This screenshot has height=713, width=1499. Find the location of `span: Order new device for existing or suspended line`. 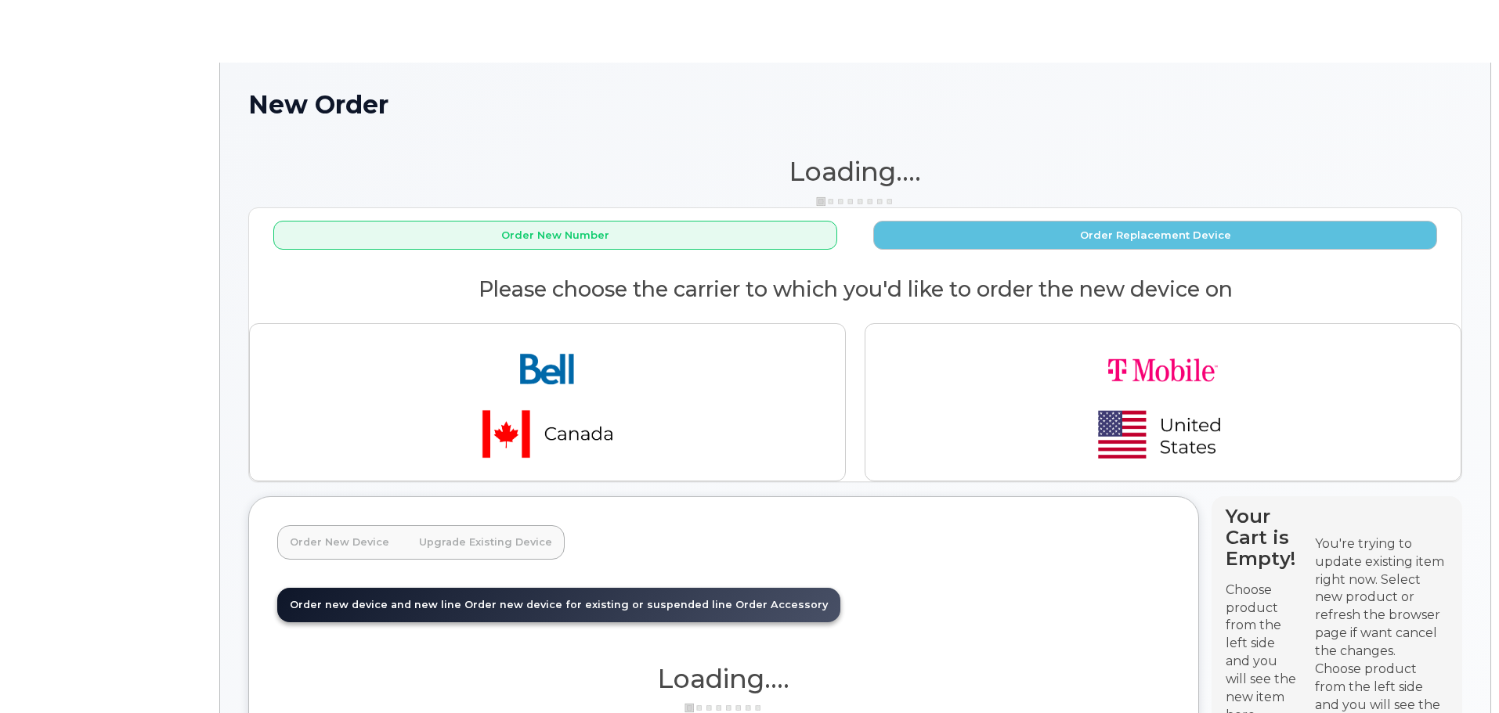

span: Order new device for existing or suspended line is located at coordinates (598, 605).